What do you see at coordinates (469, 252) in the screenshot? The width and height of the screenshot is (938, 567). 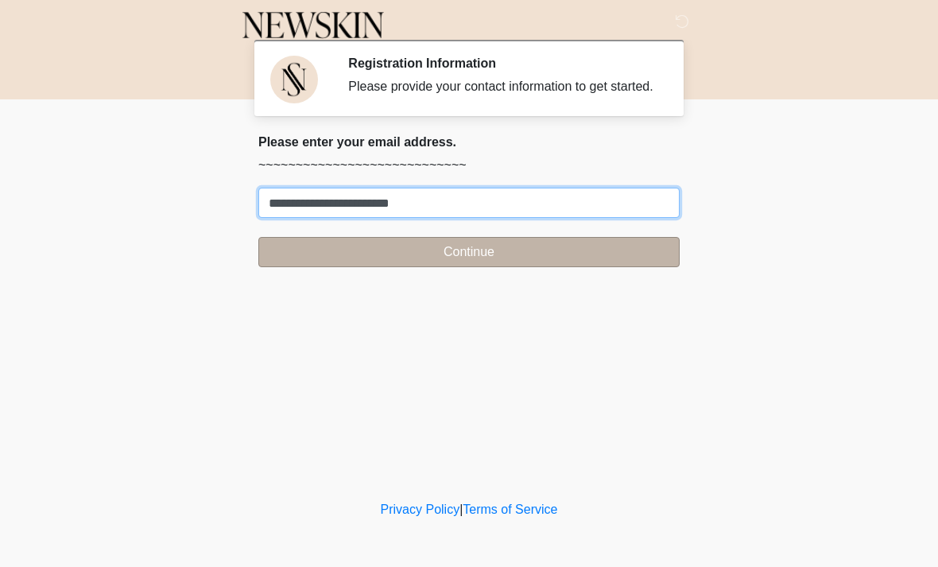 I see `button: Continue` at bounding box center [469, 252].